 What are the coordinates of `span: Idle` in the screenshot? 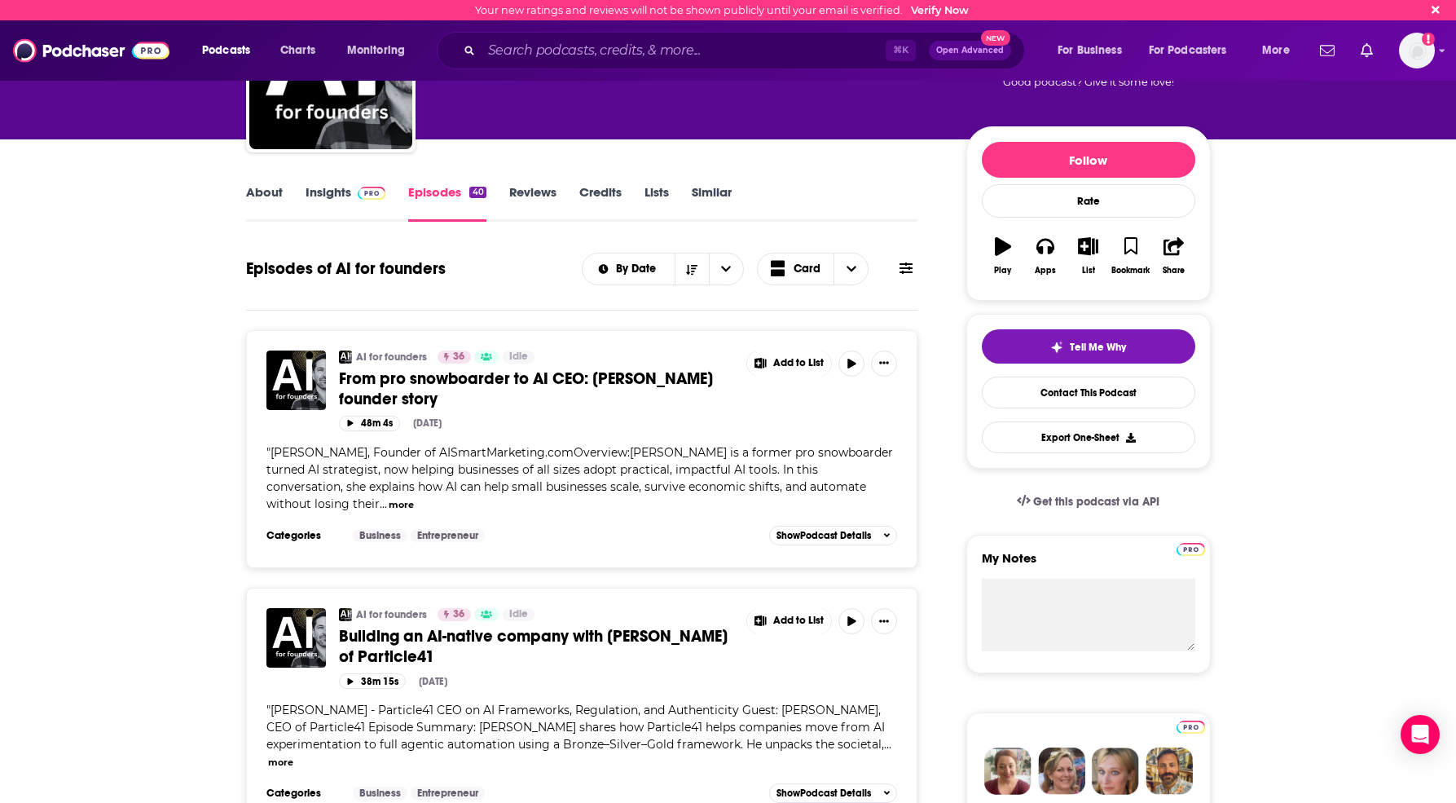 It's located at (518, 357).